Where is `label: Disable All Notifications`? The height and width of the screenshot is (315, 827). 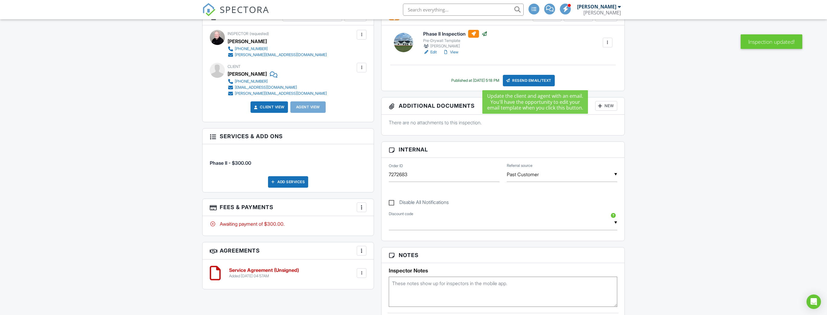
label: Disable All Notifications is located at coordinates (419, 203).